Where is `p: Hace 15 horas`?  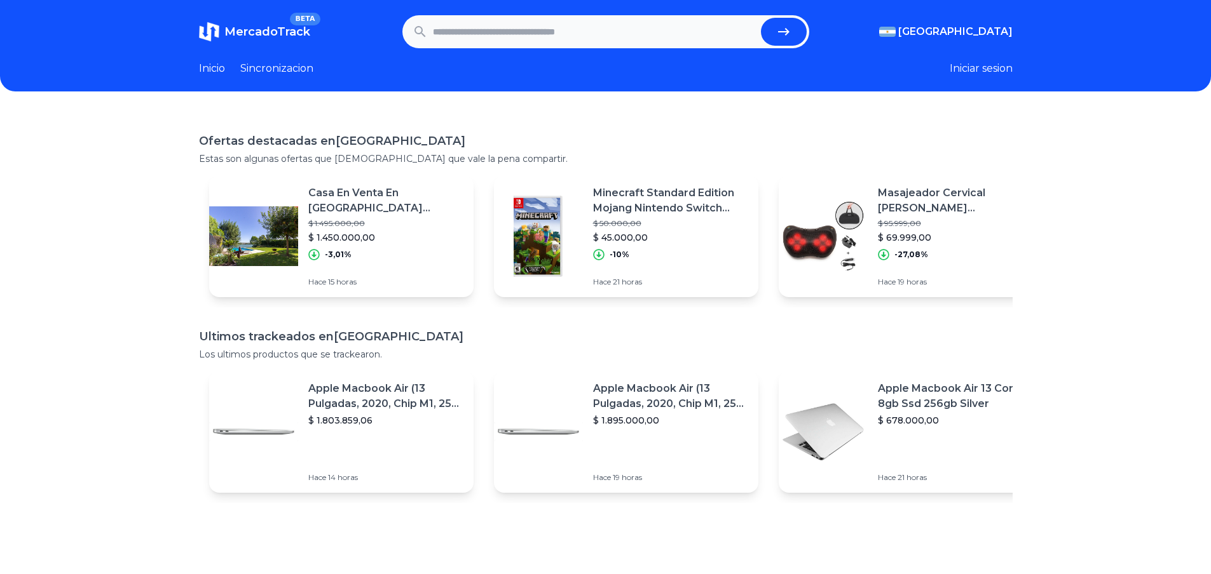
p: Hace 15 horas is located at coordinates (386, 282).